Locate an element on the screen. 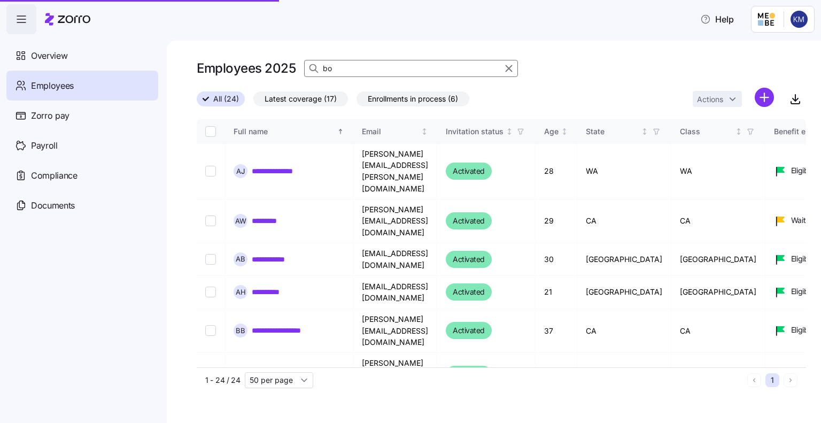  button: Help is located at coordinates (717, 19).